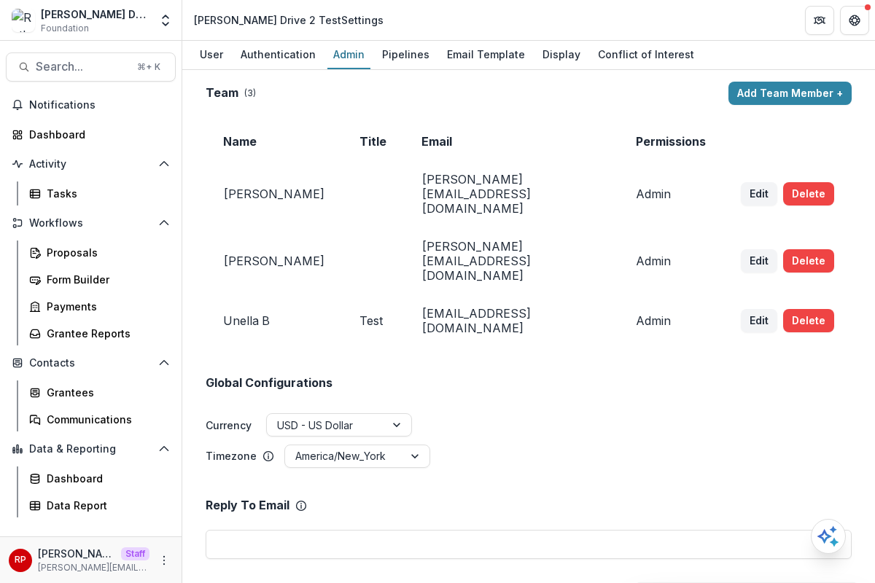 The width and height of the screenshot is (875, 583). What do you see at coordinates (65, 28) in the screenshot?
I see `span: Foundation` at bounding box center [65, 28].